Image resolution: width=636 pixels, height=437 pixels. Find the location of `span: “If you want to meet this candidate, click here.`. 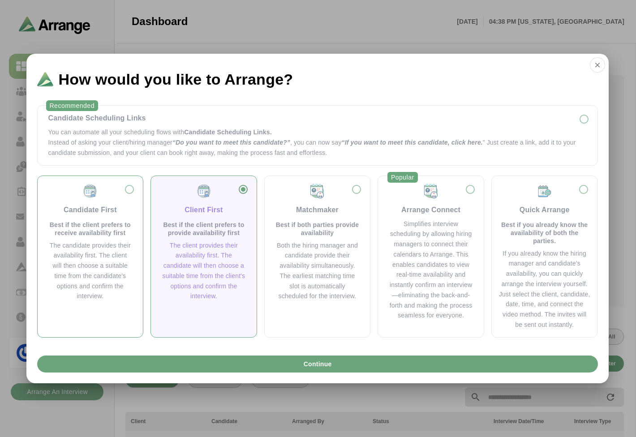

span: “If you want to meet this candidate, click here. is located at coordinates (412, 142).